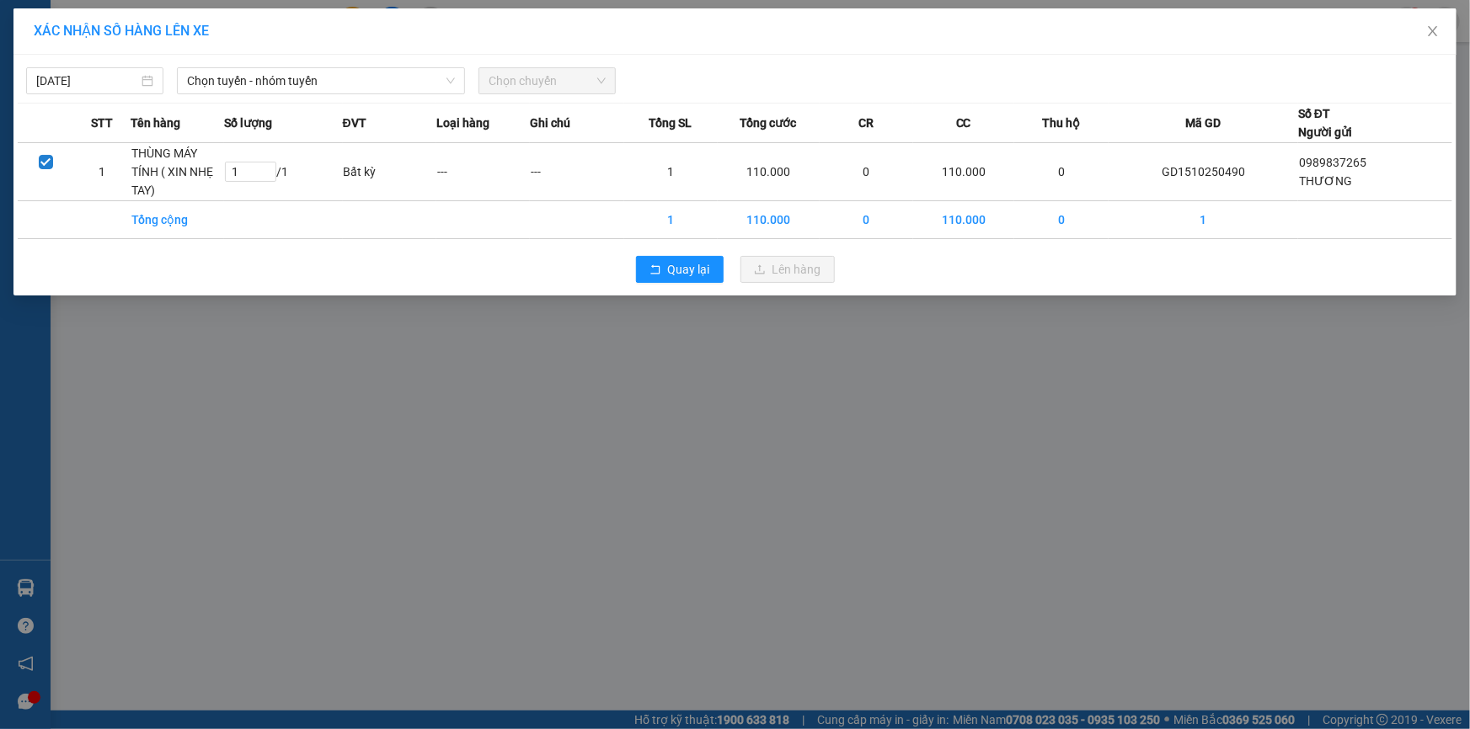  What do you see at coordinates (670, 123) in the screenshot?
I see `span: Tổng SL` at bounding box center [670, 123].